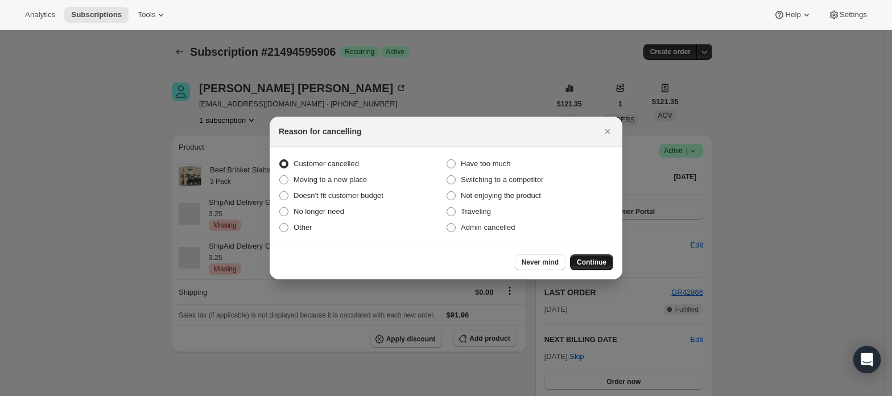 This screenshot has height=396, width=892. Describe the element at coordinates (330, 179) in the screenshot. I see `span: Moving to a new place` at that location.